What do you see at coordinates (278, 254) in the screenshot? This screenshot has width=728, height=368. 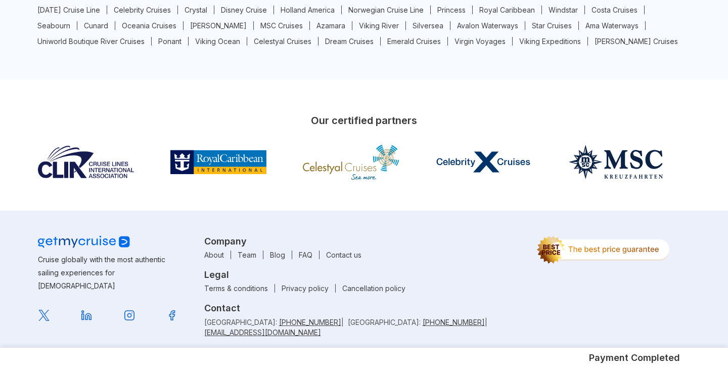 I see `a: Blog` at bounding box center [278, 254].